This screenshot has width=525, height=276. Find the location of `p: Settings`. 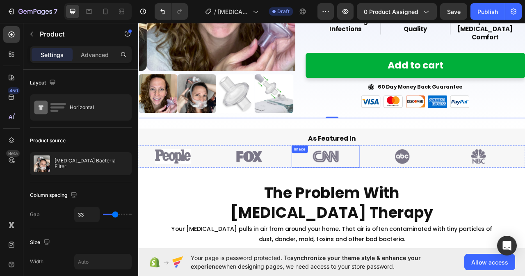

p: Settings is located at coordinates (52, 55).